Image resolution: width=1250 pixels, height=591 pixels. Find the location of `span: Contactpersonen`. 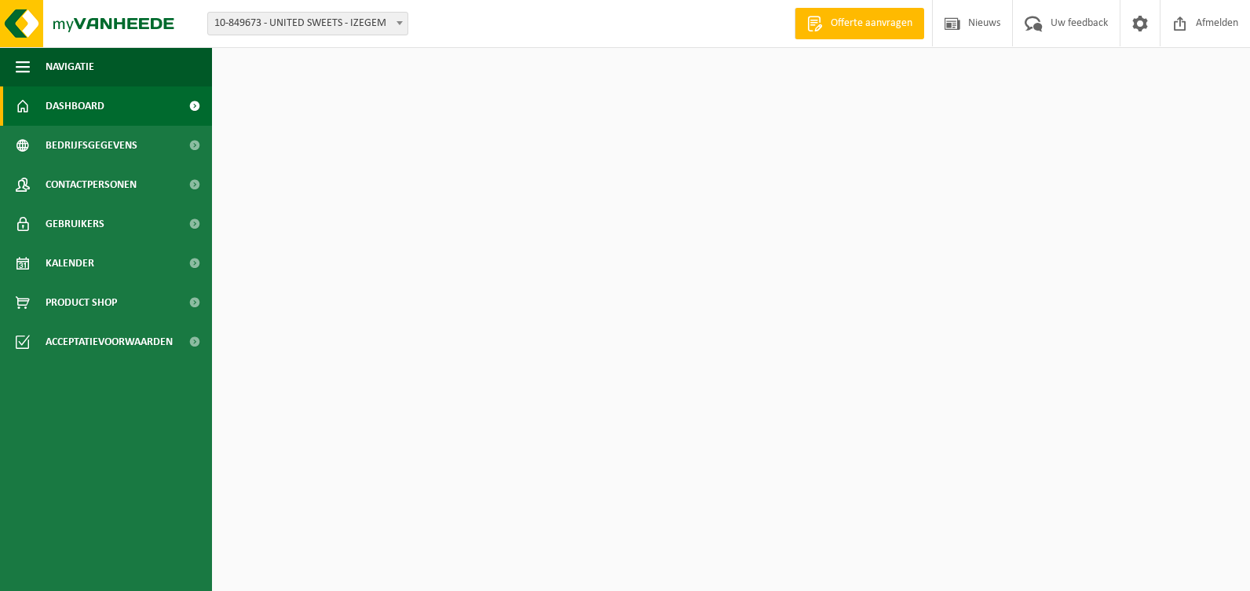

span: Contactpersonen is located at coordinates (91, 185).